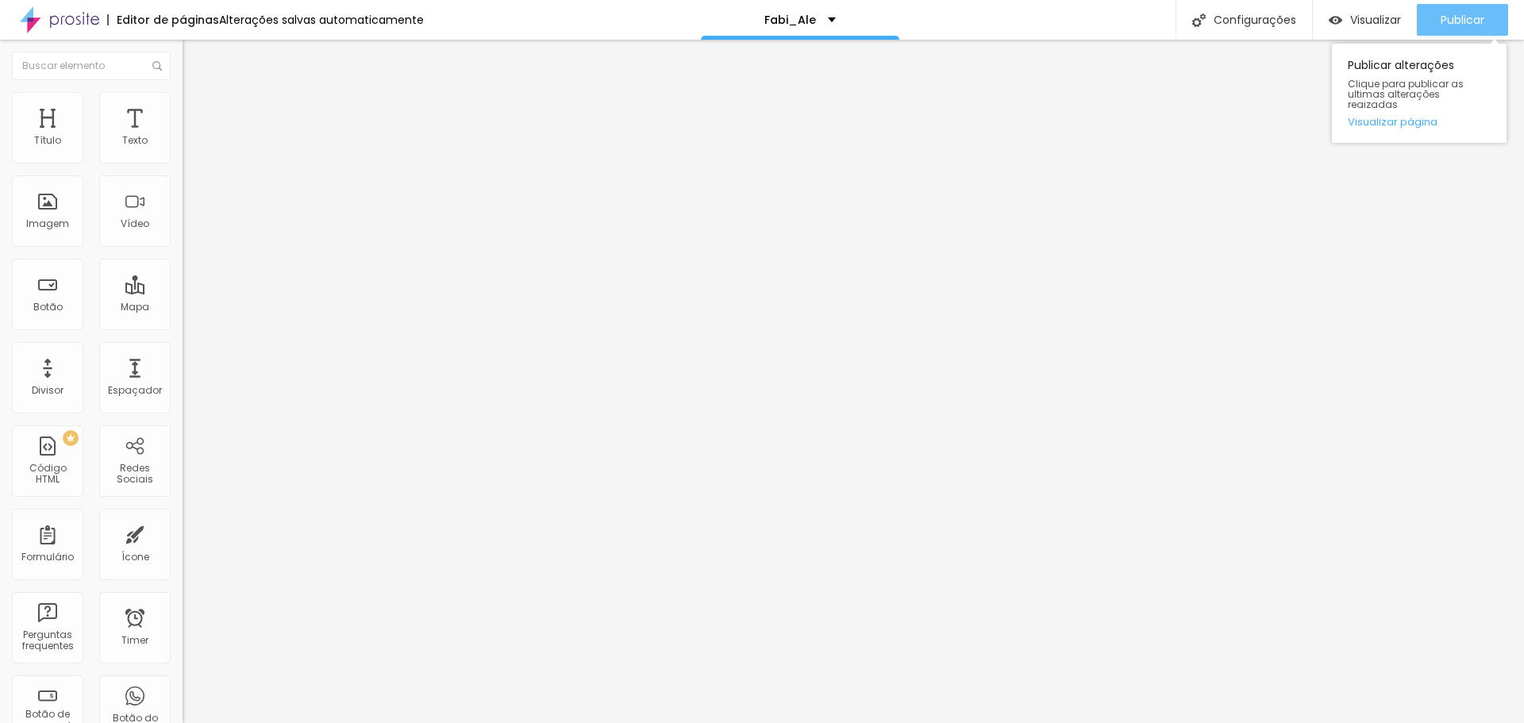 This screenshot has height=723, width=1524. Describe the element at coordinates (135, 557) in the screenshot. I see `div: Ícone` at that location.